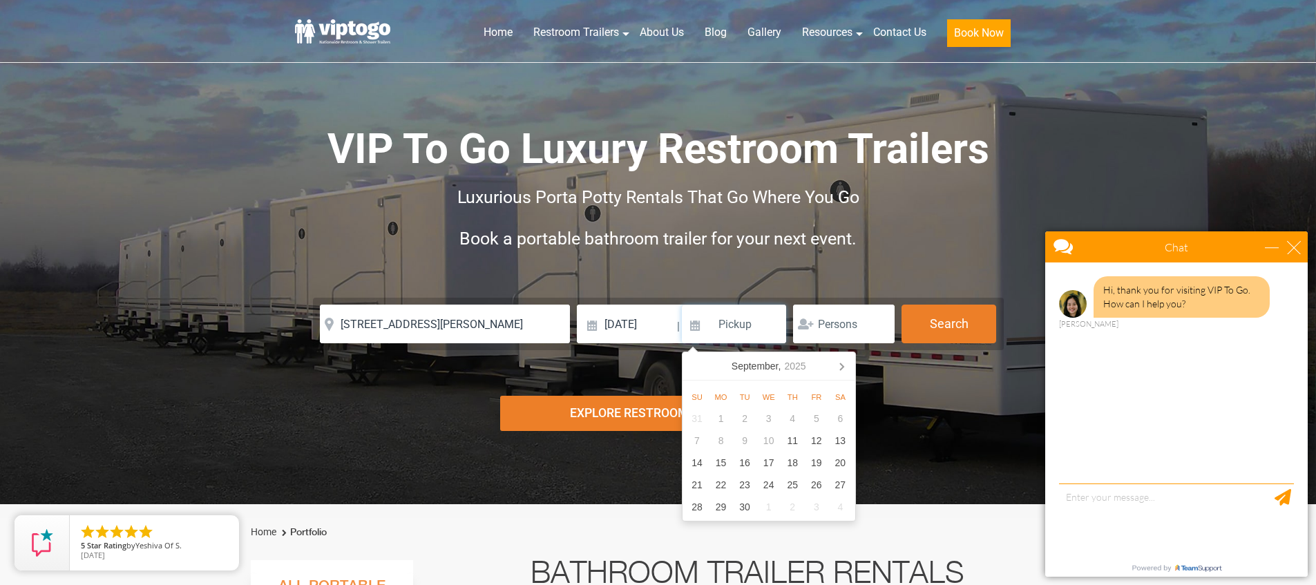 The width and height of the screenshot is (1316, 585). Describe the element at coordinates (720, 507) in the screenshot. I see `div: 29` at that location.